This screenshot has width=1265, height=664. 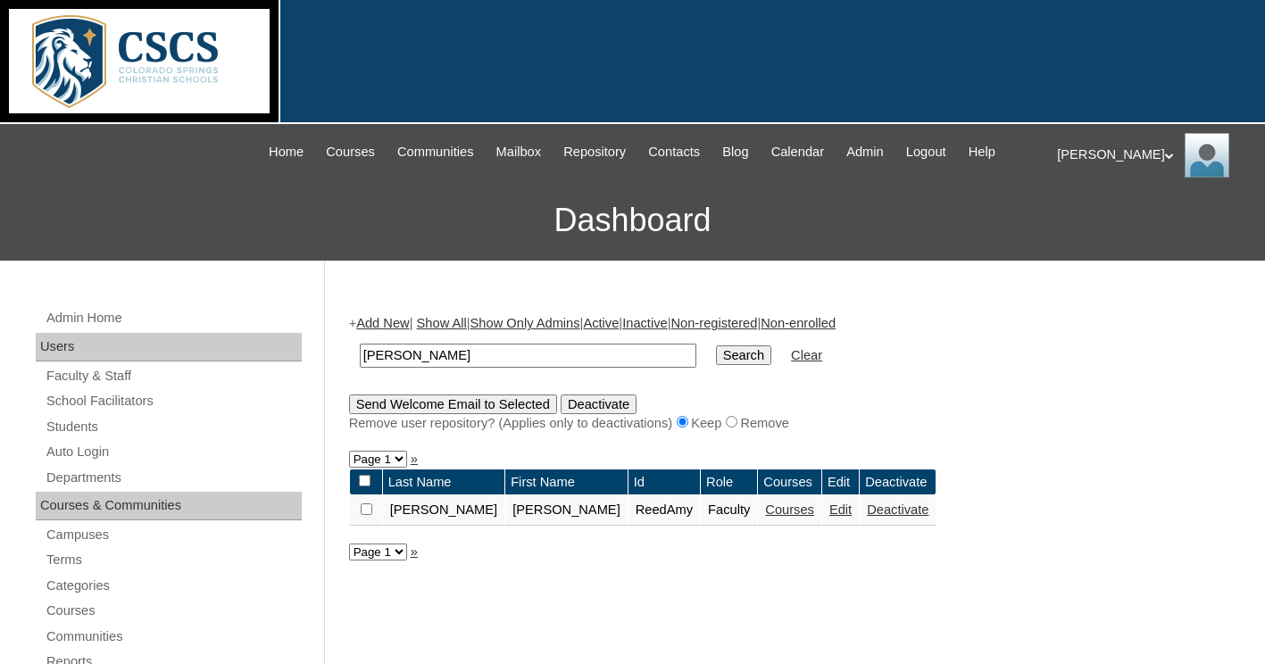 I want to click on td: First Name, so click(x=566, y=482).